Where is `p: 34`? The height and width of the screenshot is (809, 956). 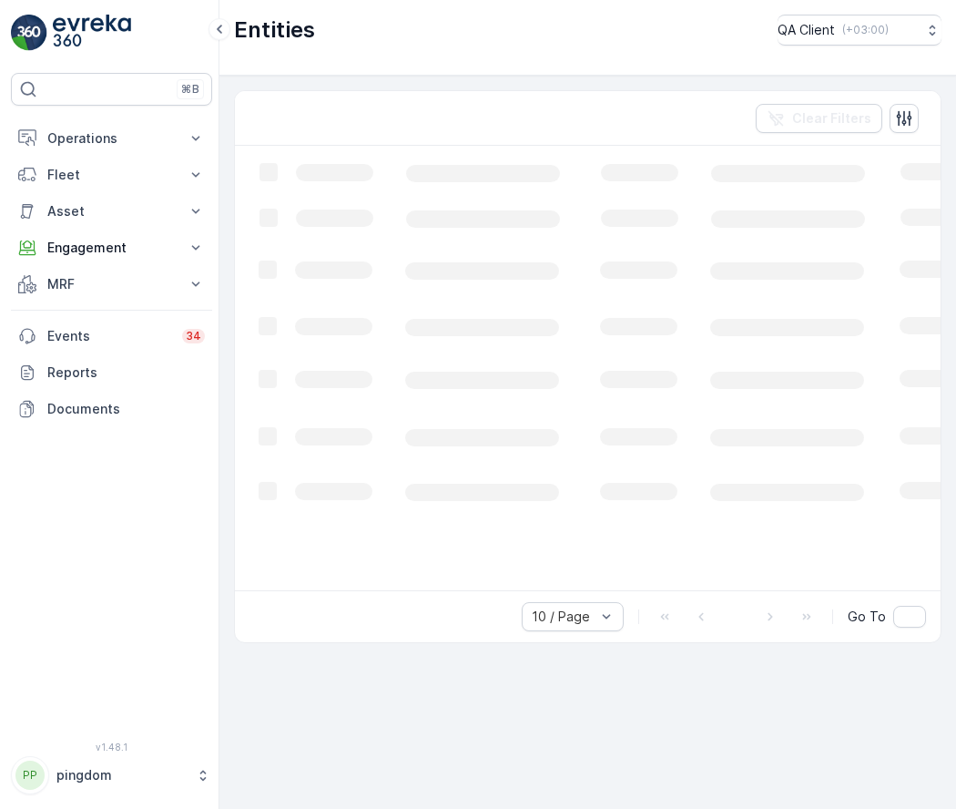 p: 34 is located at coordinates (193, 336).